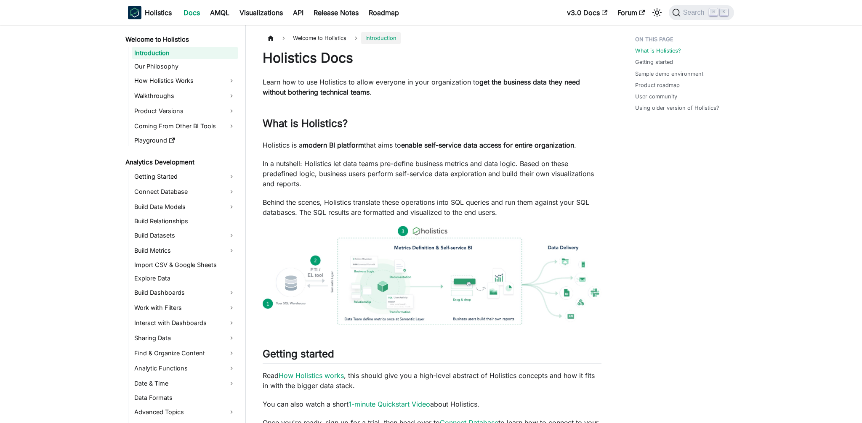 The width and height of the screenshot is (862, 423). What do you see at coordinates (311, 376) in the screenshot?
I see `a: How Holistics works` at bounding box center [311, 376].